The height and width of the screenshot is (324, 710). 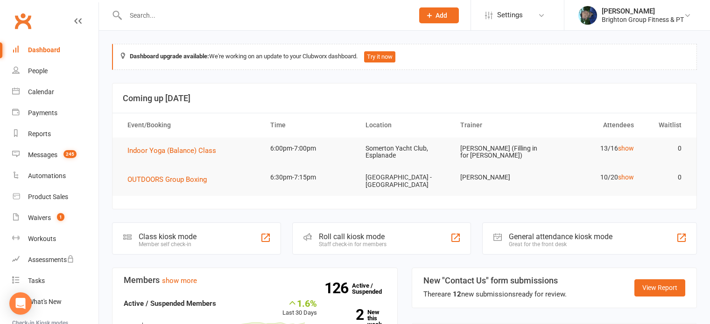 I want to click on a: Product Sales, so click(x=55, y=197).